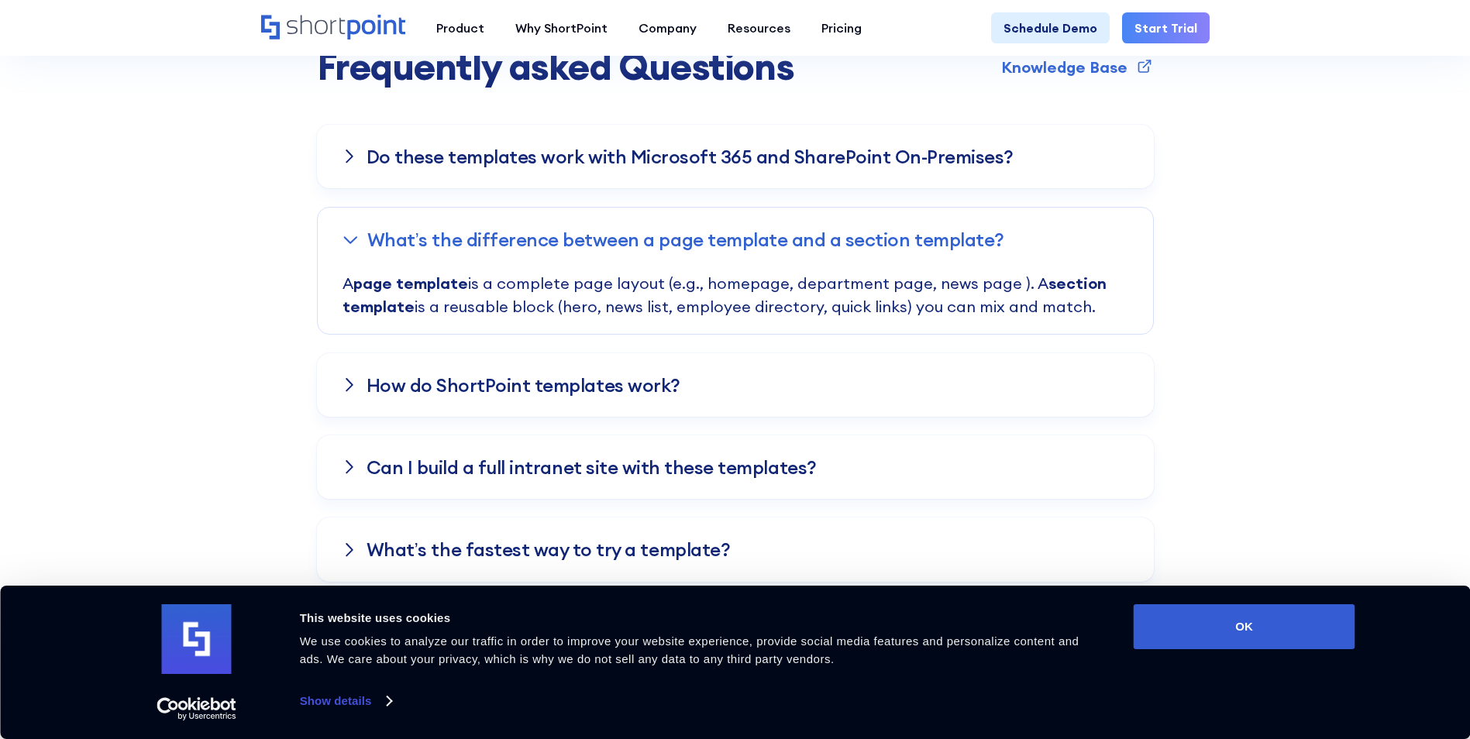  What do you see at coordinates (196, 709) in the screenshot?
I see `a: Usercentrics Cookiebot - opens in a new window` at bounding box center [196, 709].